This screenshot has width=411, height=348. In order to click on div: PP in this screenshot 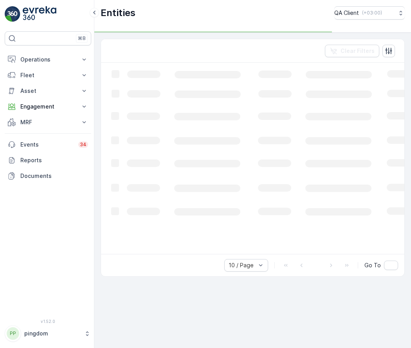, I will do `click(13, 333)`.